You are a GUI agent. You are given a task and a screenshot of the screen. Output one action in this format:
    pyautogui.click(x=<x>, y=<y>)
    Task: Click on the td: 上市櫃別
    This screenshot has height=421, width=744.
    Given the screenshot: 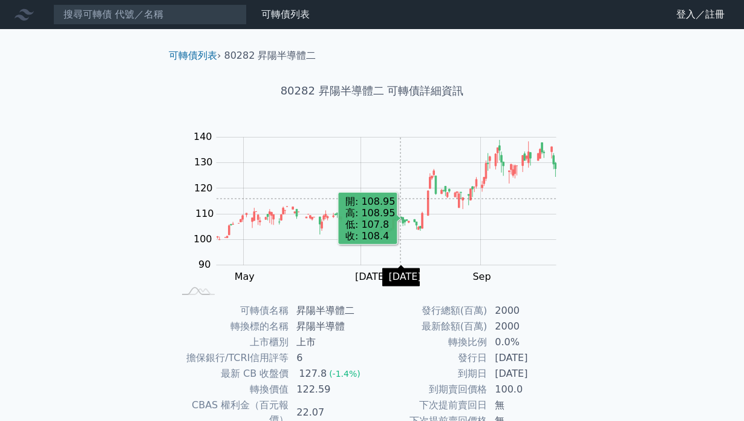 What is the action you would take?
    pyautogui.click(x=231, y=342)
    